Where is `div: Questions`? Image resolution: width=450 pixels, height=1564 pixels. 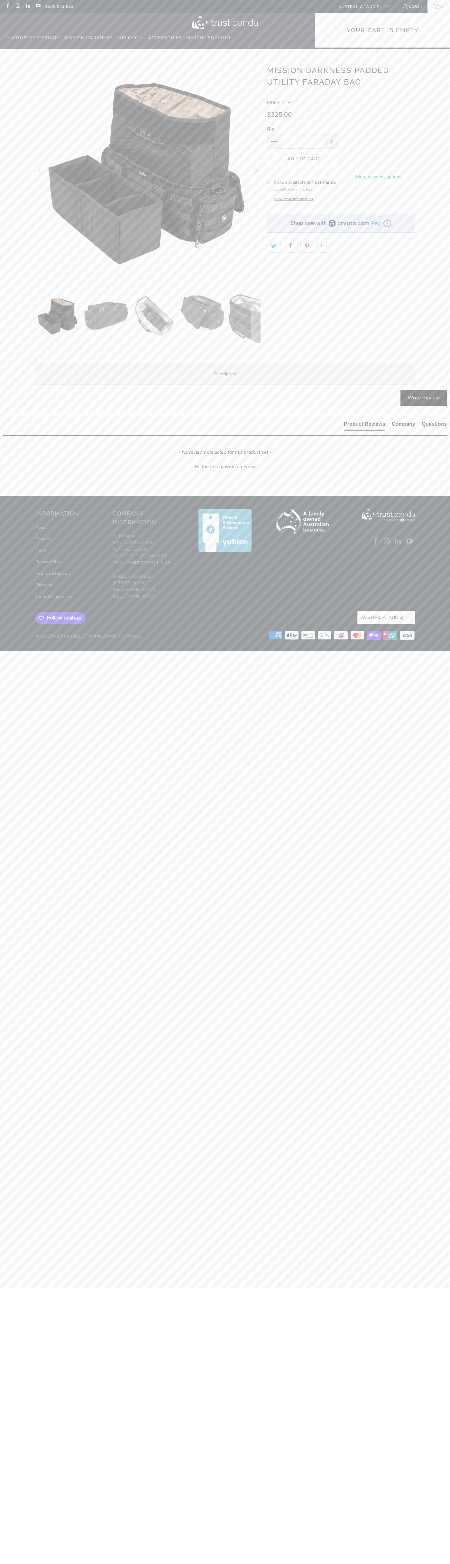
div: Questions is located at coordinates (435, 424).